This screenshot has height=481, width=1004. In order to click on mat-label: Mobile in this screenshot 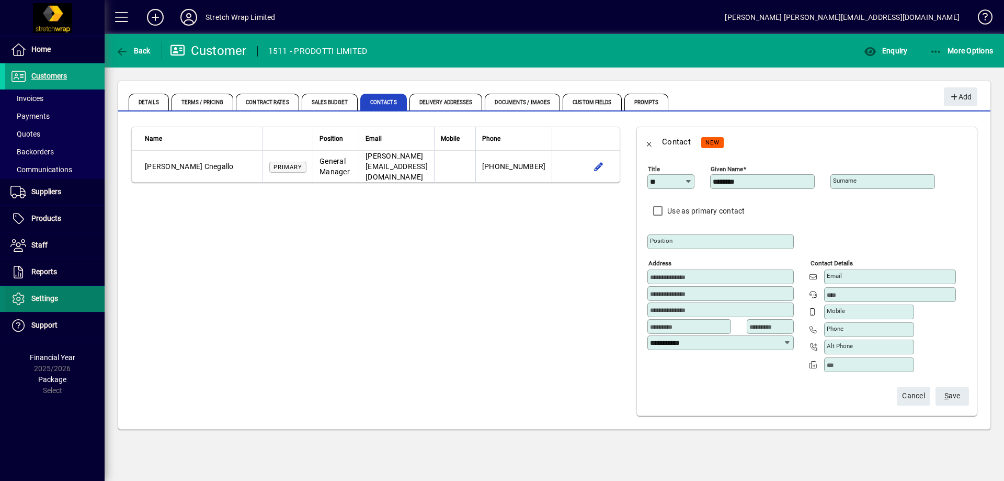, I will do `click(836, 311)`.